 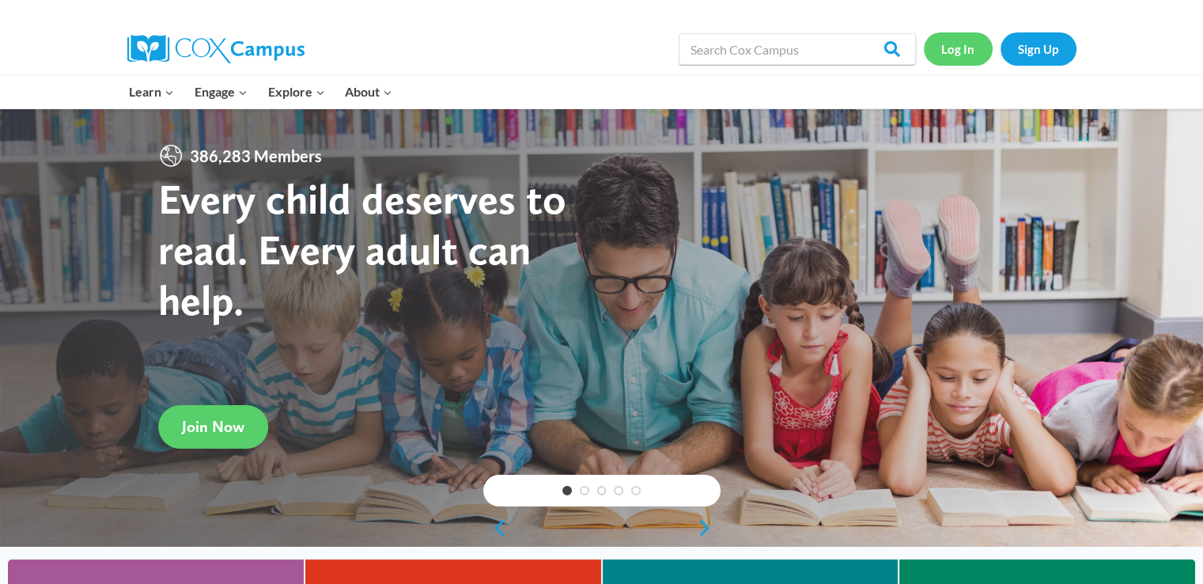 What do you see at coordinates (221, 92) in the screenshot?
I see `button: Child menu of Engage` at bounding box center [221, 92].